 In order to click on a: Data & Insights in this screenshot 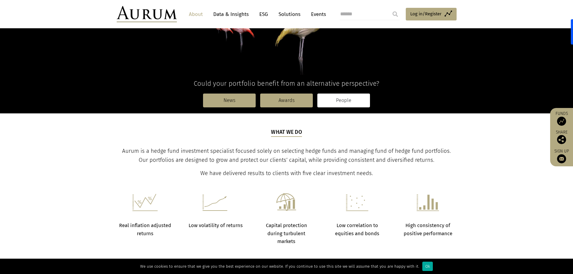, I will do `click(231, 14)`.